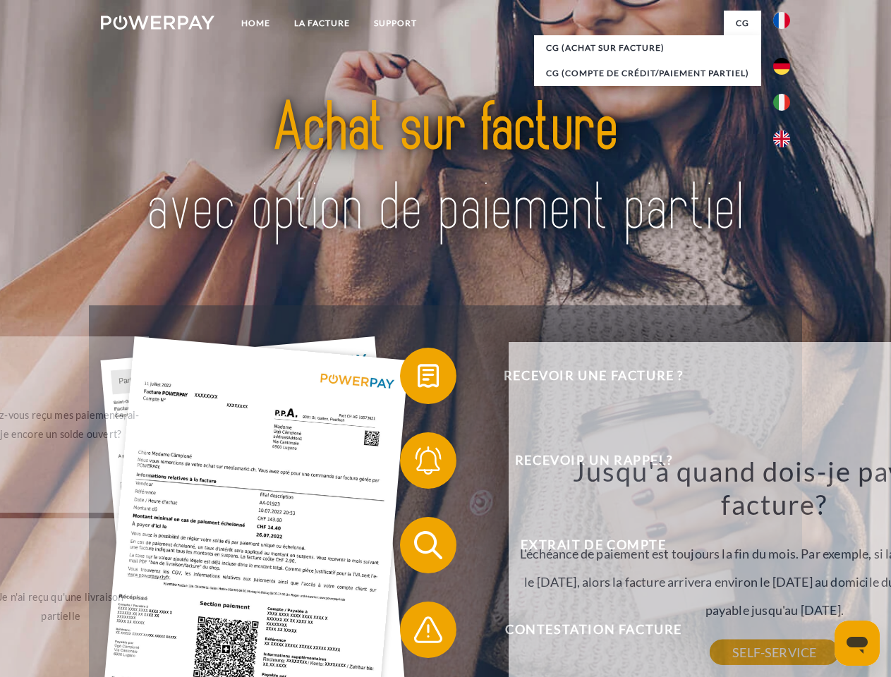 The image size is (891, 677). Describe the element at coordinates (782, 139) in the screenshot. I see `img: en` at that location.